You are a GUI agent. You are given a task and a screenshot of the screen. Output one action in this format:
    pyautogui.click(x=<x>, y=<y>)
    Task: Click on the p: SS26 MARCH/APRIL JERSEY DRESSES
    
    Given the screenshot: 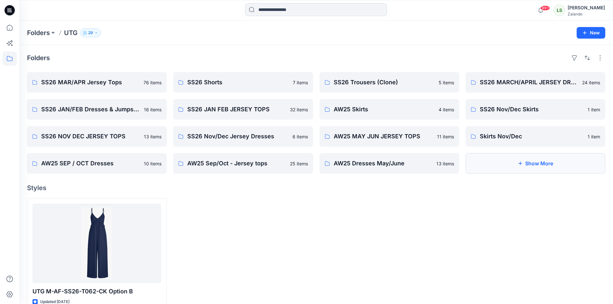 What is the action you would take?
    pyautogui.click(x=529, y=82)
    